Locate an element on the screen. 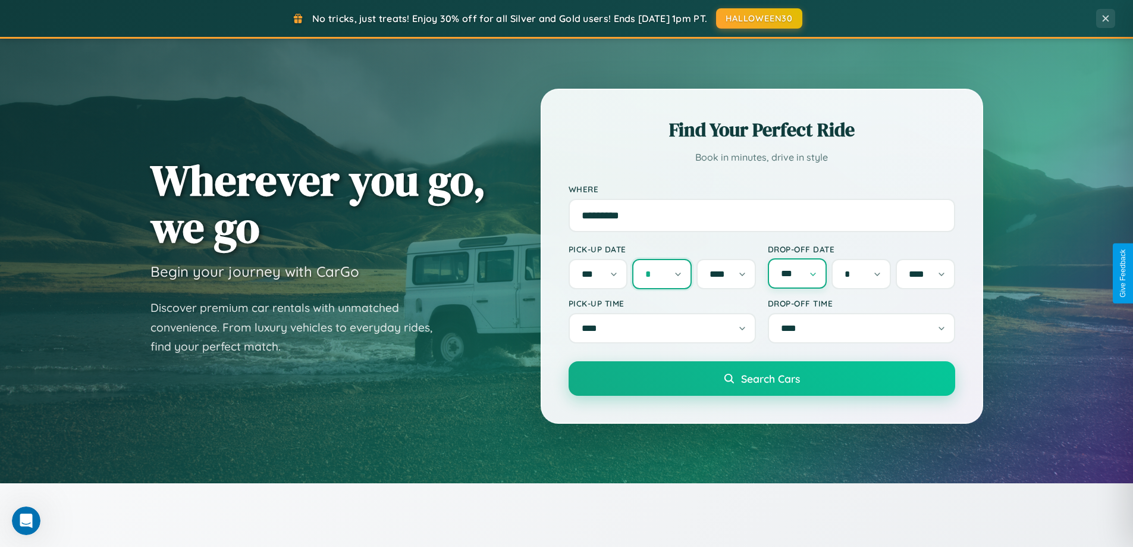  label: Pick-up Date is located at coordinates (662, 249).